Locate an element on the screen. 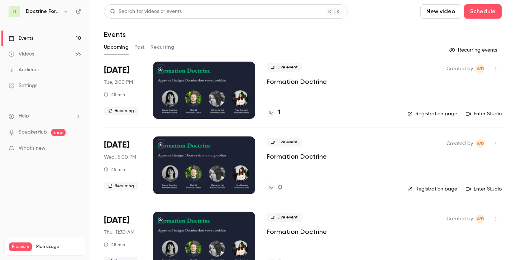 This screenshot has height=260, width=516. button: Schedule is located at coordinates (483, 11).